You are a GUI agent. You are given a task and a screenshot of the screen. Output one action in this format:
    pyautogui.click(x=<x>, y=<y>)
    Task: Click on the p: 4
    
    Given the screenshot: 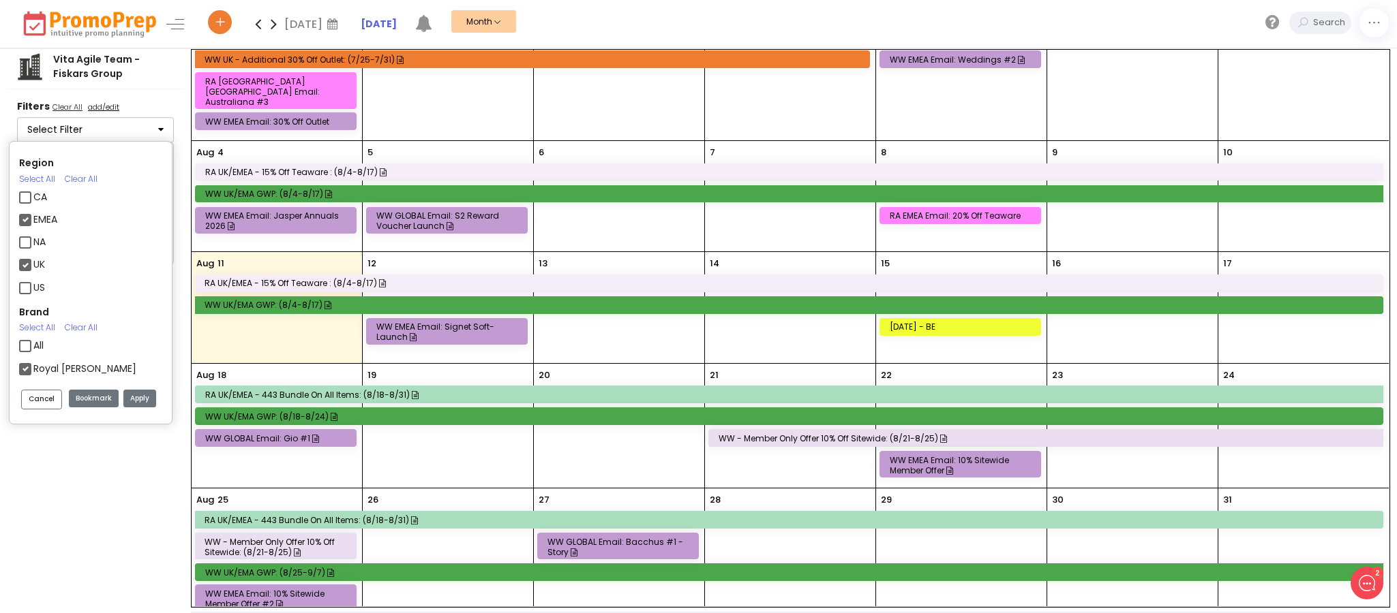 What is the action you would take?
    pyautogui.click(x=220, y=153)
    